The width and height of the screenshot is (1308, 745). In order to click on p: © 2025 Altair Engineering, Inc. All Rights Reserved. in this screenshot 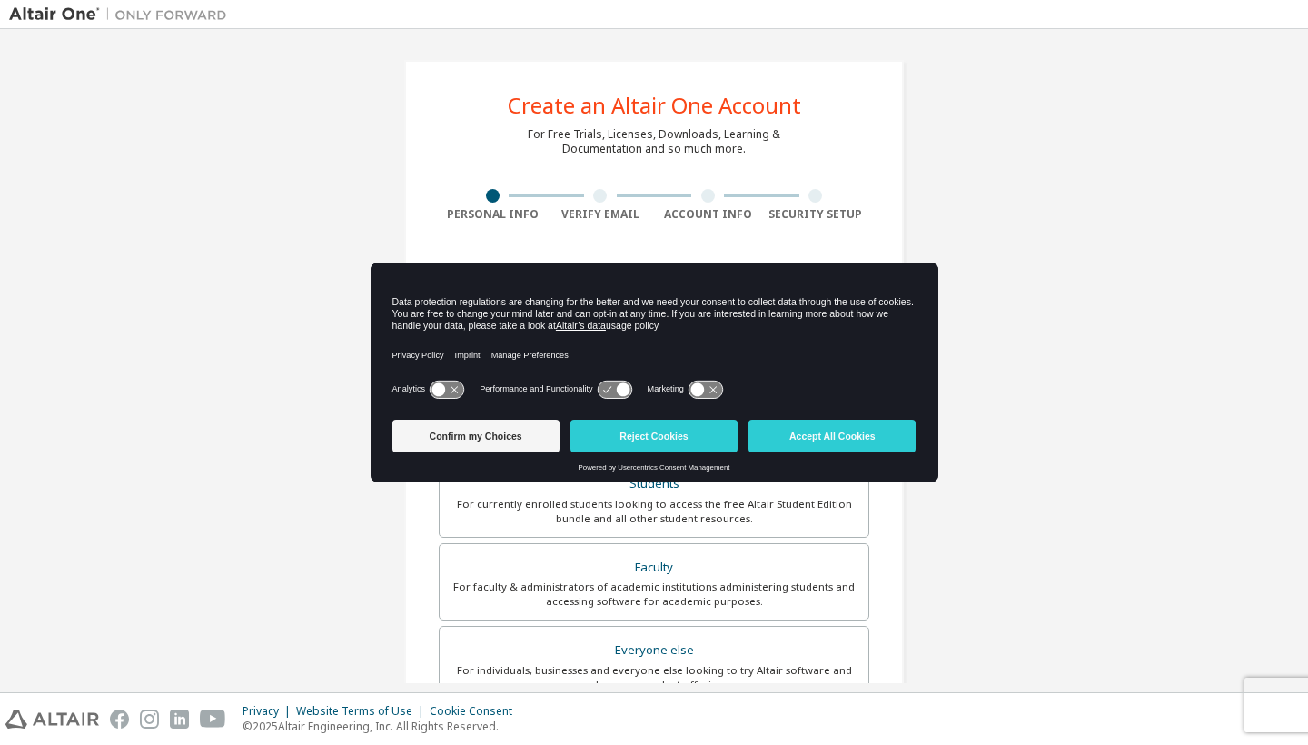, I will do `click(383, 726)`.